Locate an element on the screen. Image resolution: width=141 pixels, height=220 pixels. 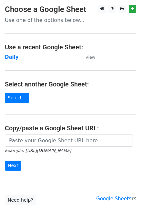
input: Paste your Google Sheet URL here is located at coordinates (69, 141).